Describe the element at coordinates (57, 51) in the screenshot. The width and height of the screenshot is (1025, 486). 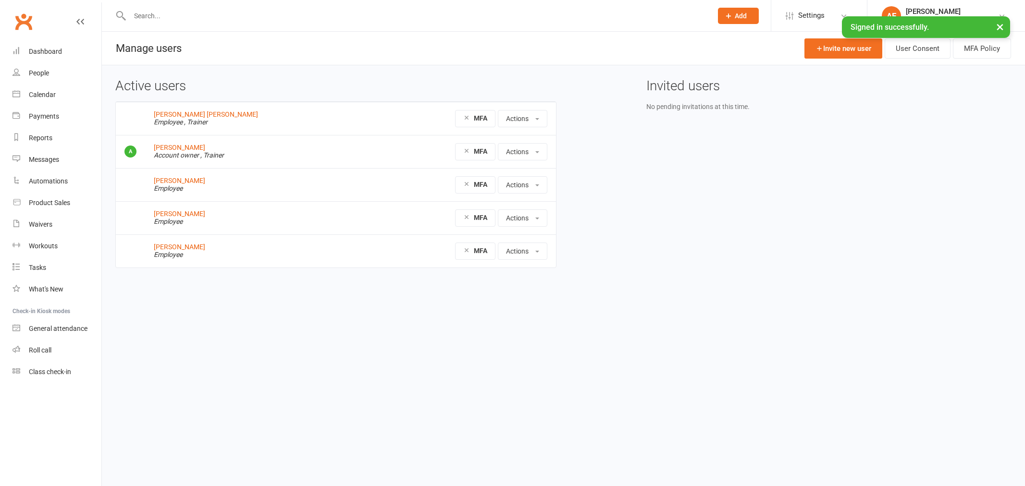
I see `a: Dashboard` at that location.